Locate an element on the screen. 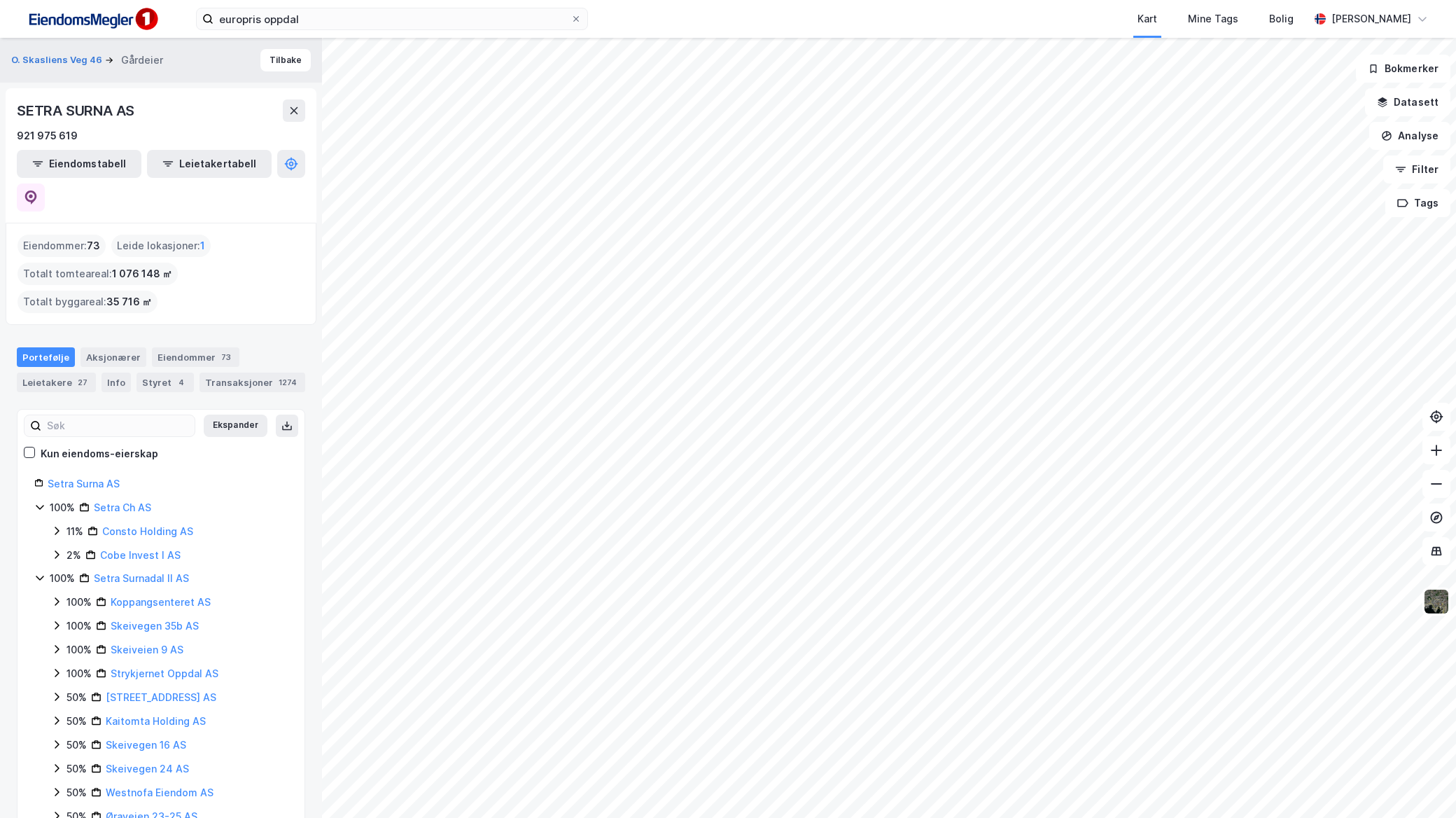  input: Søk på adresse, matrikkel, gårdeiere, leietakere eller personer is located at coordinates (392, 19).